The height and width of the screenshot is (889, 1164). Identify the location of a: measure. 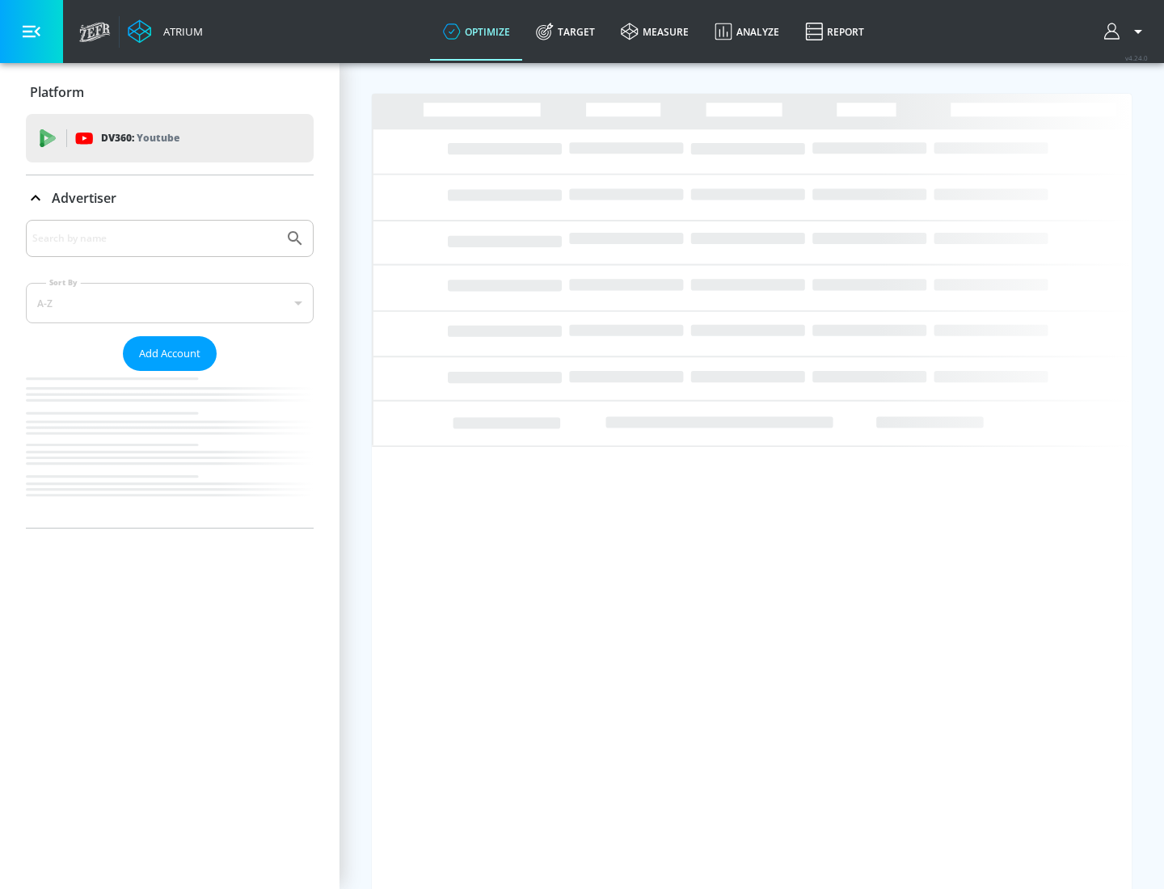
(655, 32).